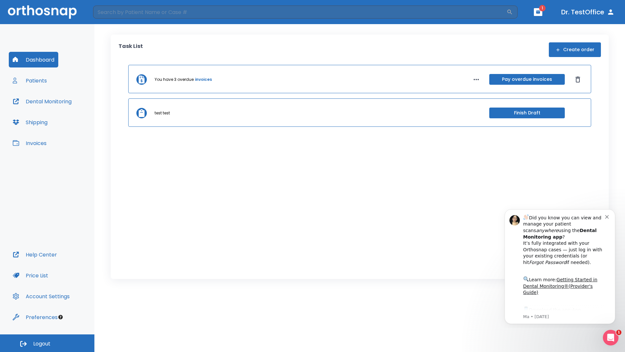 This screenshot has width=625, height=352. What do you see at coordinates (69, 59) in the screenshot?
I see `div: Message content` at bounding box center [69, 59].